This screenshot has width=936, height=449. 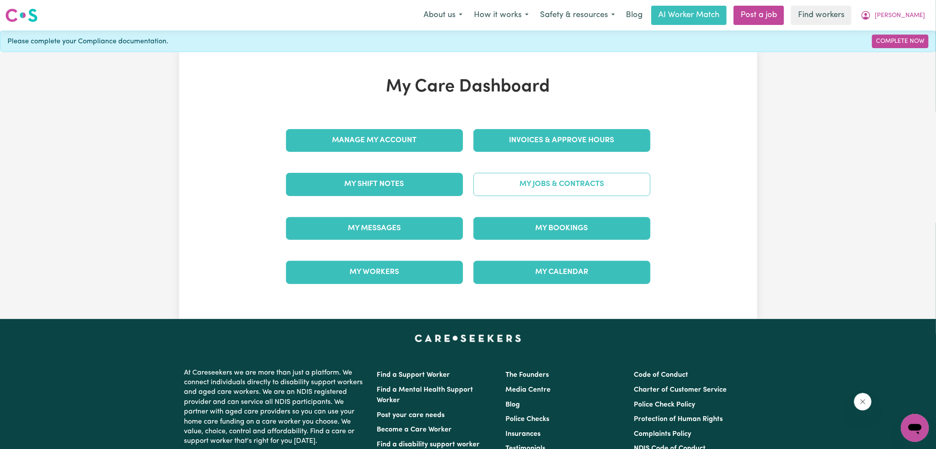 I want to click on a: Protection of Human Rights, so click(x=678, y=419).